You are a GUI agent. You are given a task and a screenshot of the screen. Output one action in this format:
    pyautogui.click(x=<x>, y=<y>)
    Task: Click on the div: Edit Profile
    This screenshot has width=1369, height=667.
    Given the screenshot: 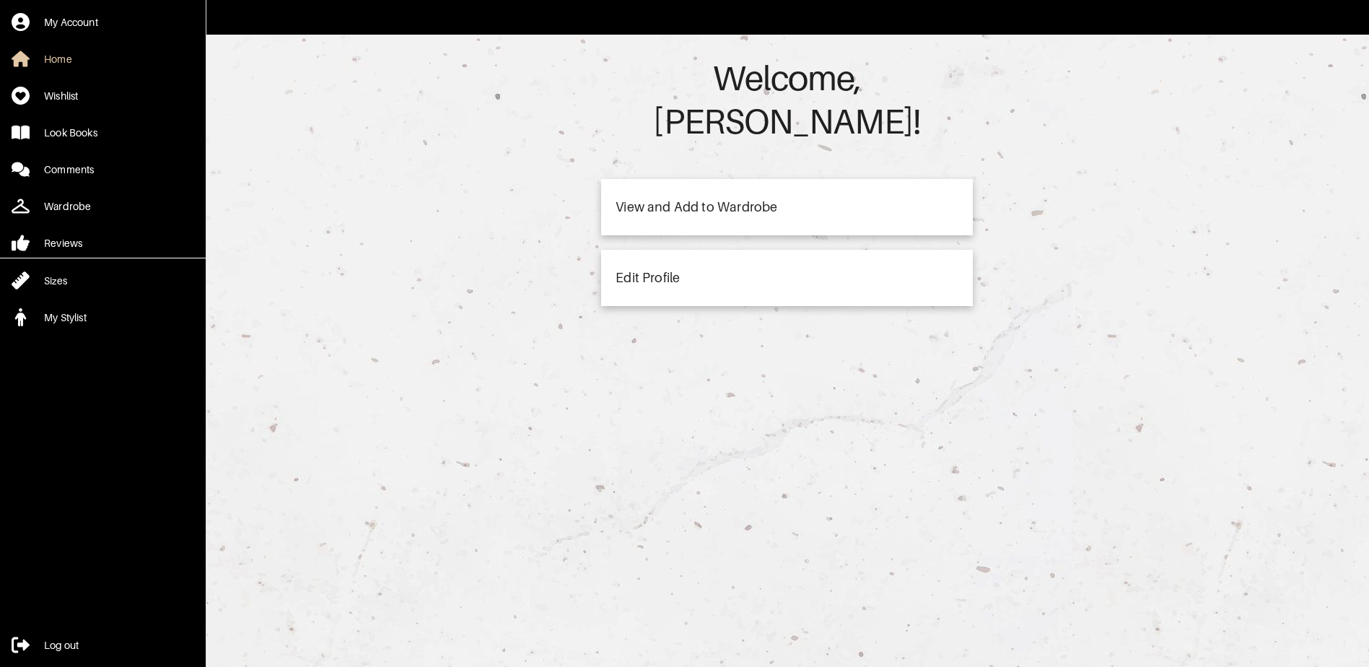 What is the action you would take?
    pyautogui.click(x=648, y=278)
    